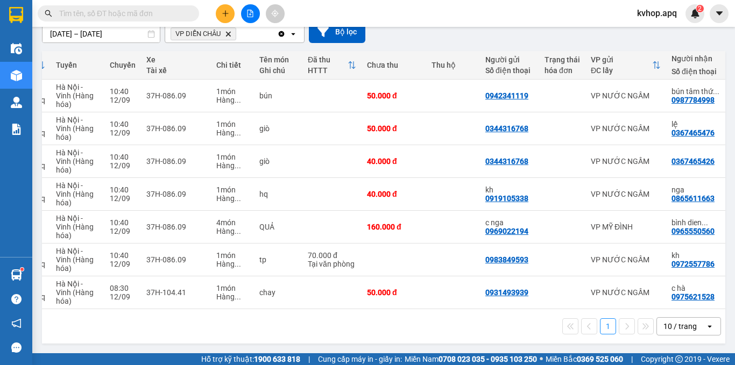  What do you see at coordinates (16, 347) in the screenshot?
I see `span: message` at bounding box center [16, 347].